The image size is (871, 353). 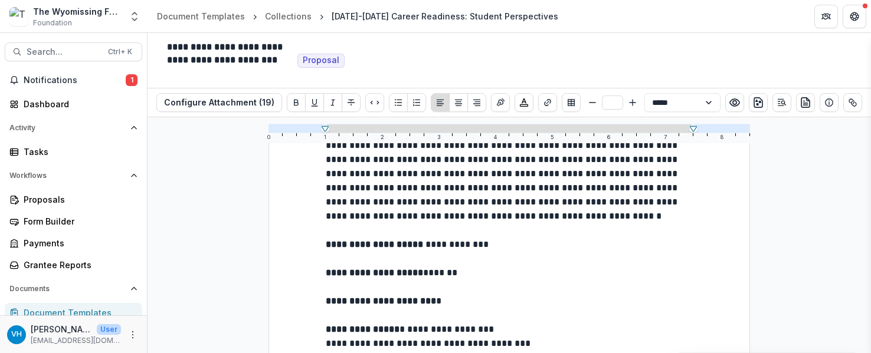 What do you see at coordinates (77, 11) in the screenshot?
I see `div: The Wyomissing Foundation` at bounding box center [77, 11].